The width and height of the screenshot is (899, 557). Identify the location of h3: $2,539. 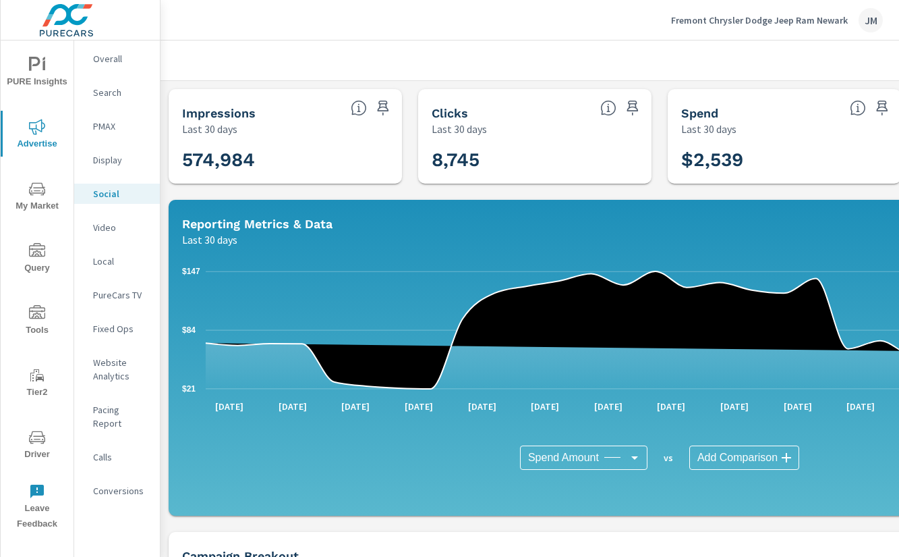
(785, 160).